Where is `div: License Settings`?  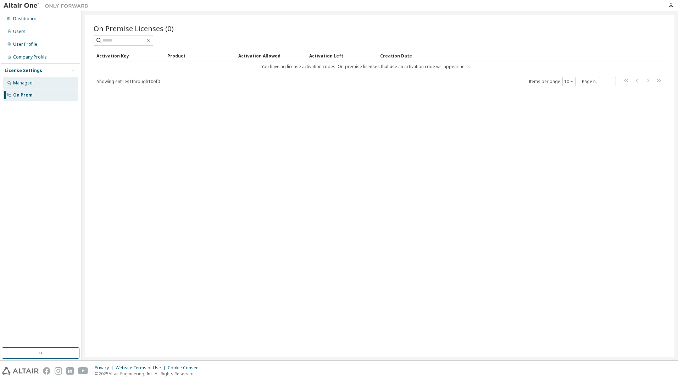 div: License Settings is located at coordinates (23, 71).